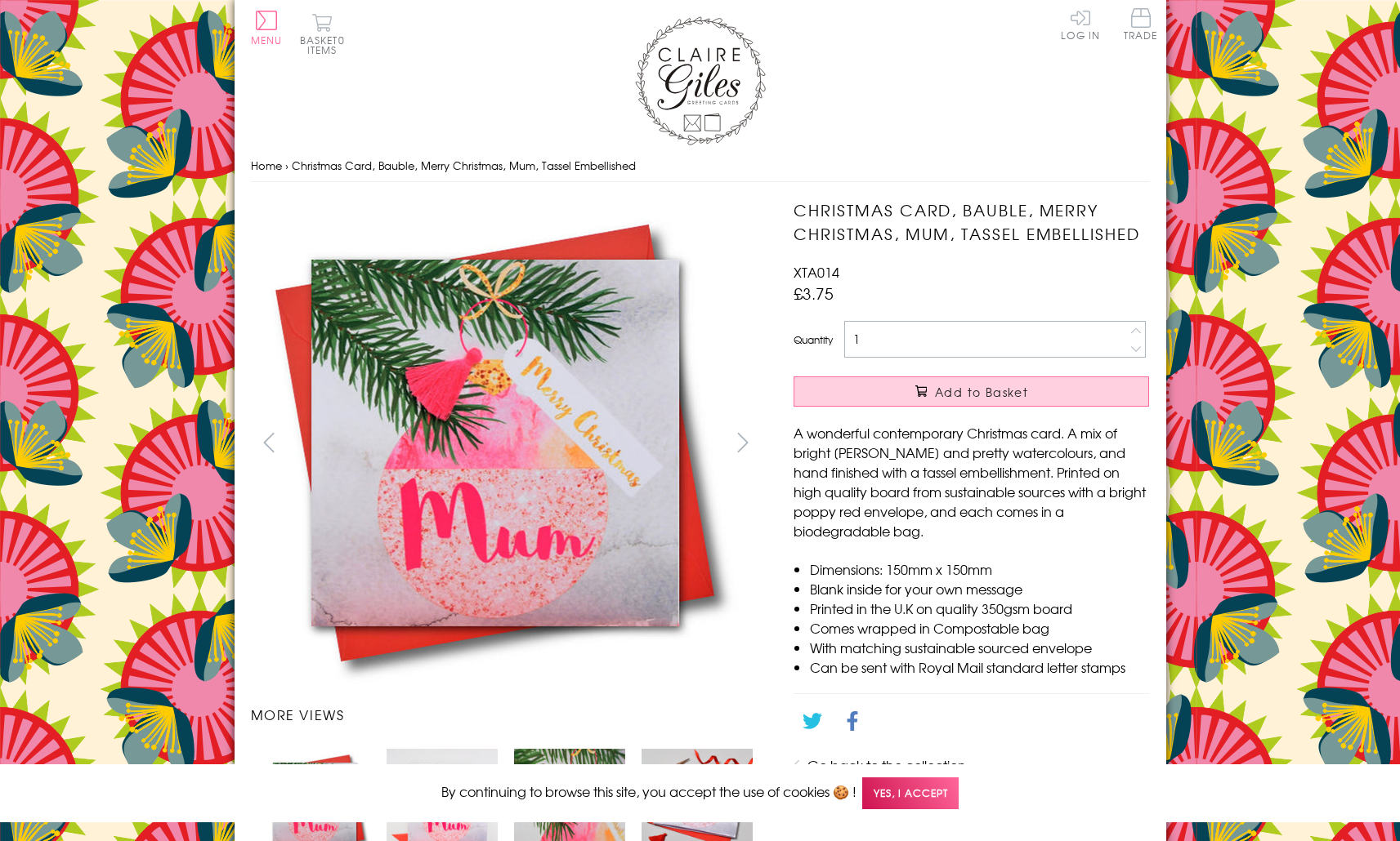 The width and height of the screenshot is (1400, 841). I want to click on span: Trade, so click(1141, 24).